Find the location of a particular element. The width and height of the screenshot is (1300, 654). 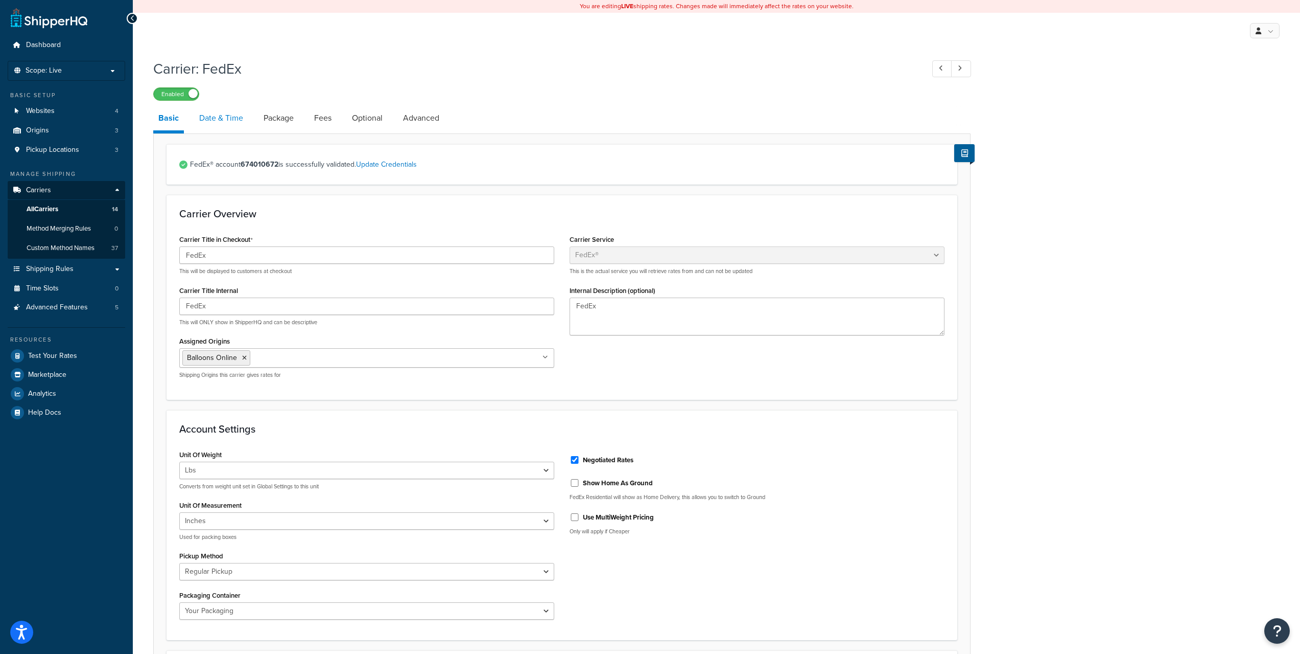

p: This will ONLY show in ShipperHQ and can be descriptive is located at coordinates (367, 322).